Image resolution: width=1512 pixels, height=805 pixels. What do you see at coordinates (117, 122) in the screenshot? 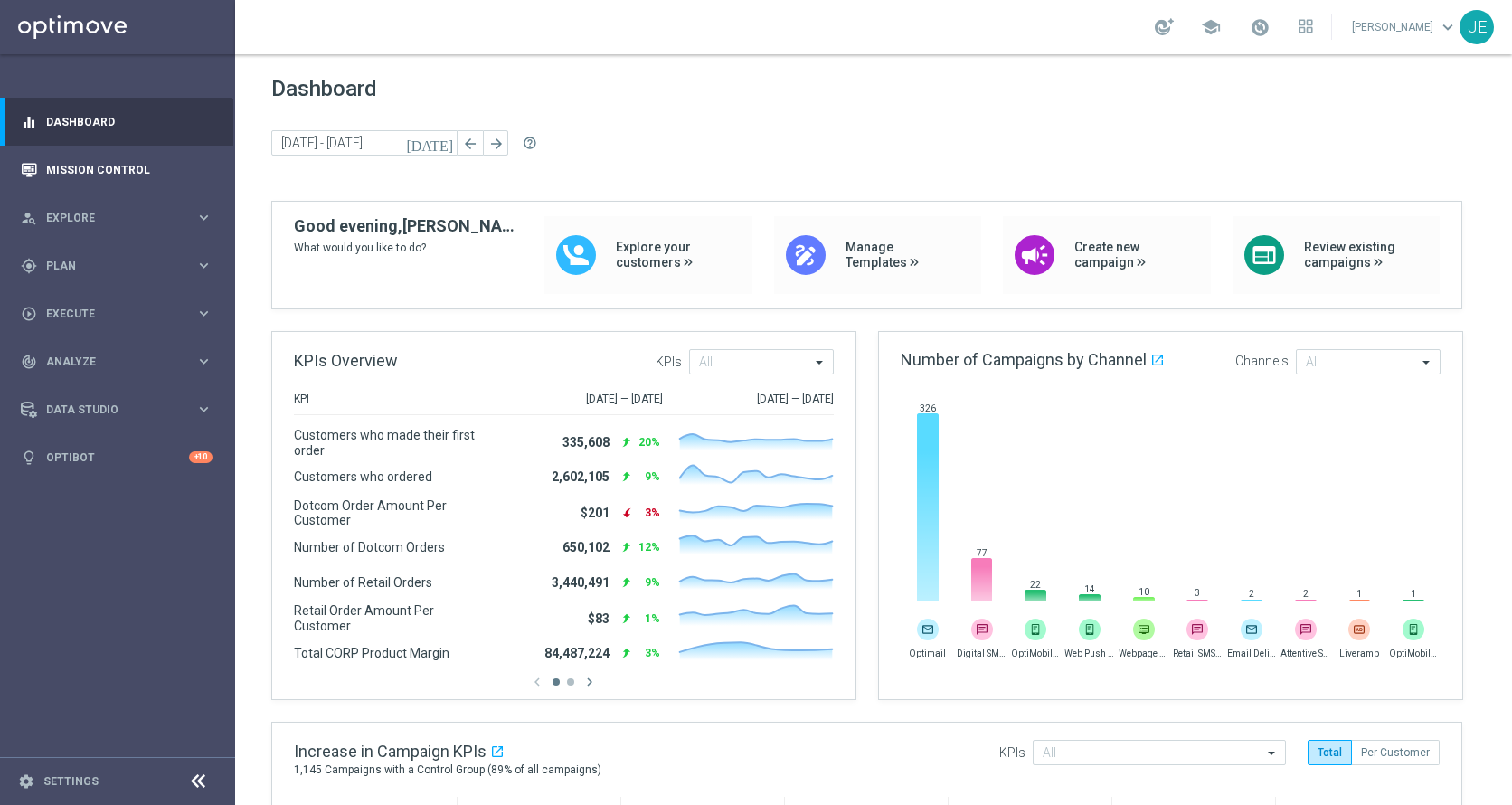
I see `div: Dashboard` at bounding box center [117, 122].